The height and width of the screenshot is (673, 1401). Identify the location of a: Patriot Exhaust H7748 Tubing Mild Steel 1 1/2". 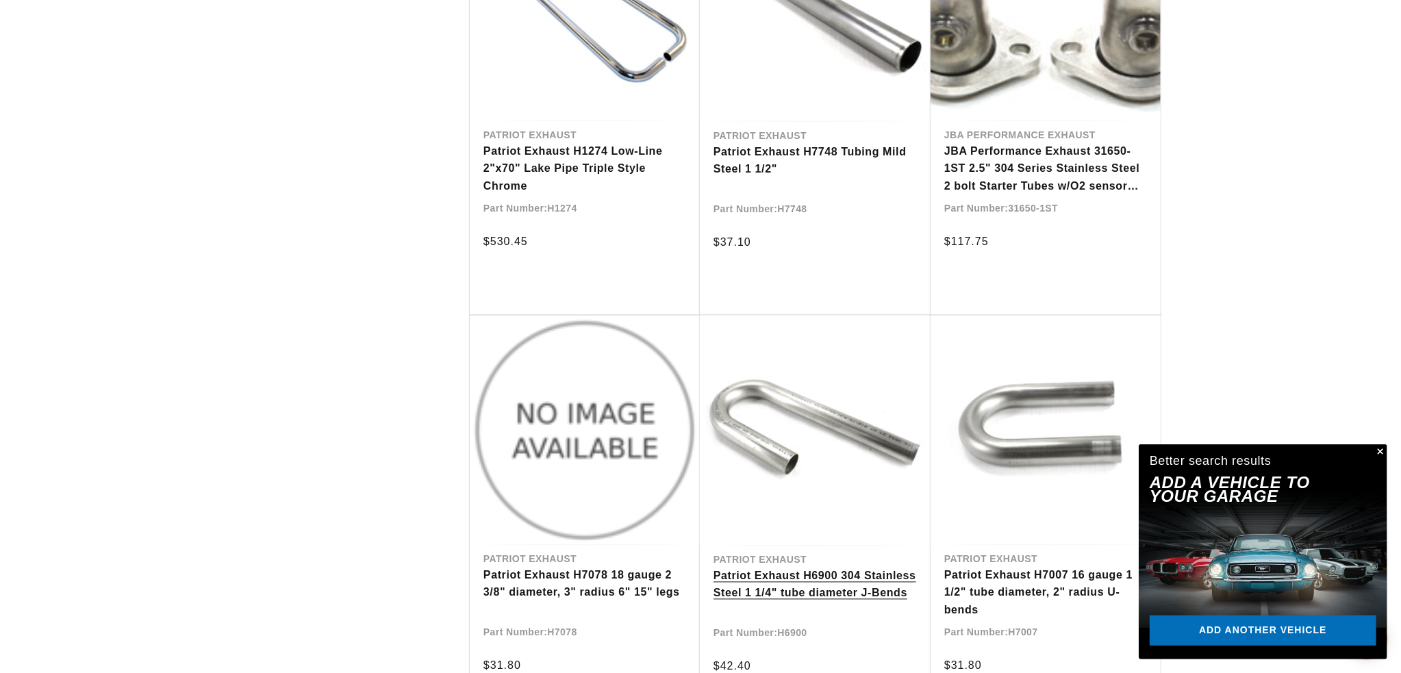
(815, 160).